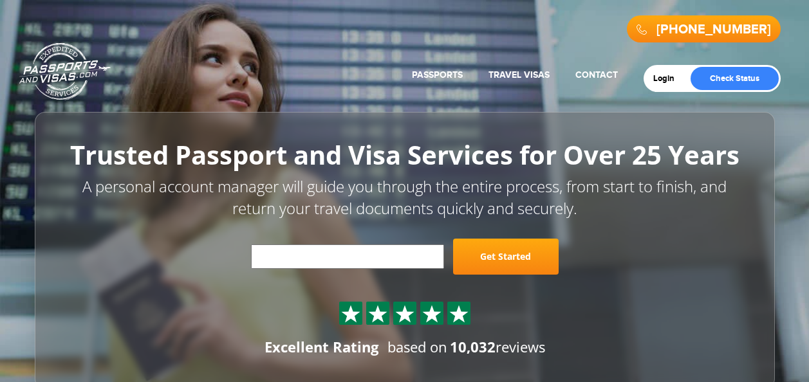 The image size is (809, 382). What do you see at coordinates (506, 257) in the screenshot?
I see `a: Get Started` at bounding box center [506, 257].